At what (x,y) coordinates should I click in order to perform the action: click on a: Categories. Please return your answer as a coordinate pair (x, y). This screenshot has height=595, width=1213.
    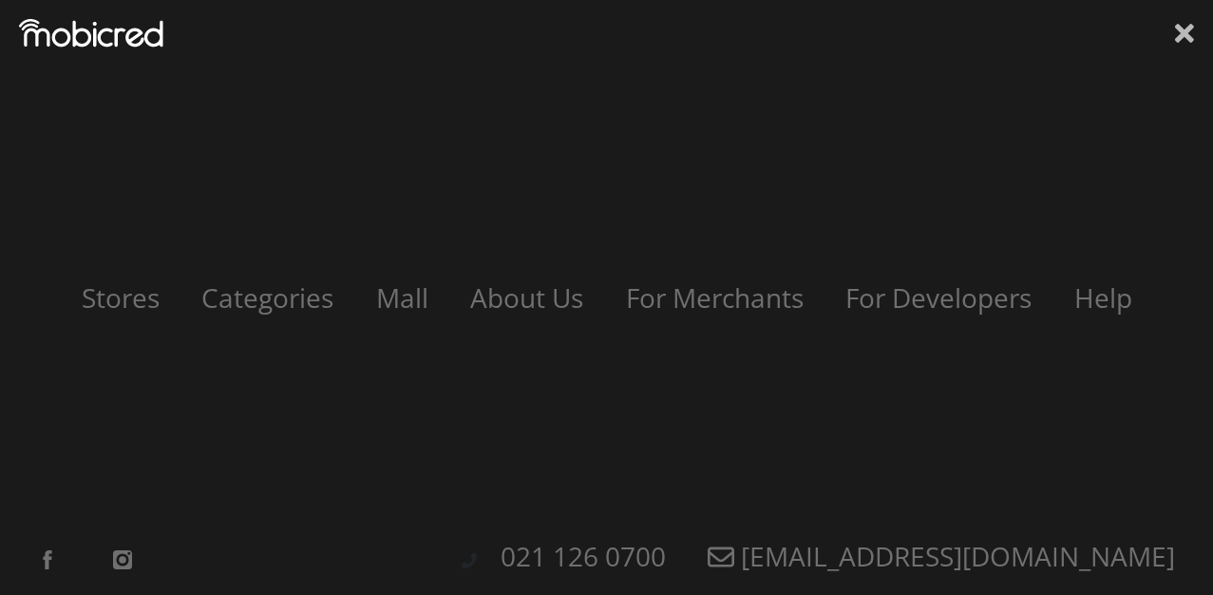
    Looking at the image, I should click on (267, 297).